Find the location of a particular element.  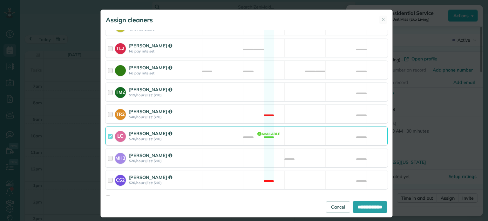

span: Automatically recalculate amount owed for this appointment? is located at coordinates (175, 198).